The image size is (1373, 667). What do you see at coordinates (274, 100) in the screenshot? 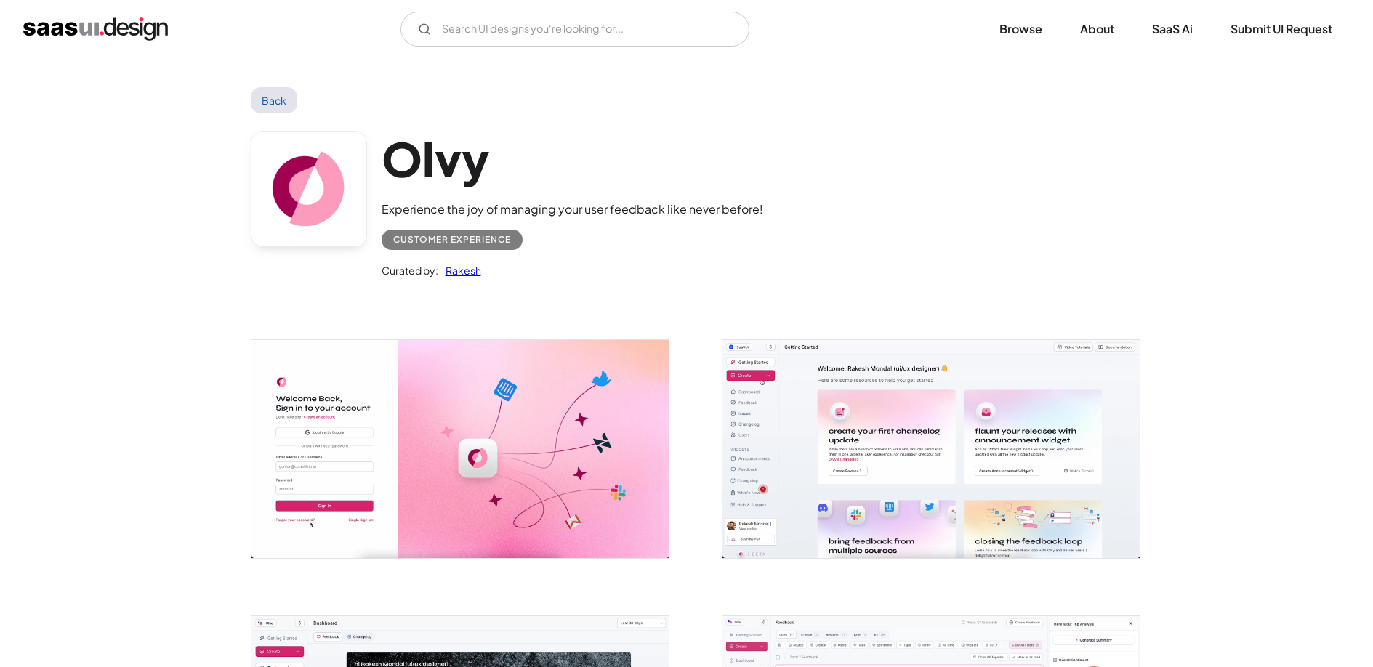
I see `a: Back` at bounding box center [274, 100].